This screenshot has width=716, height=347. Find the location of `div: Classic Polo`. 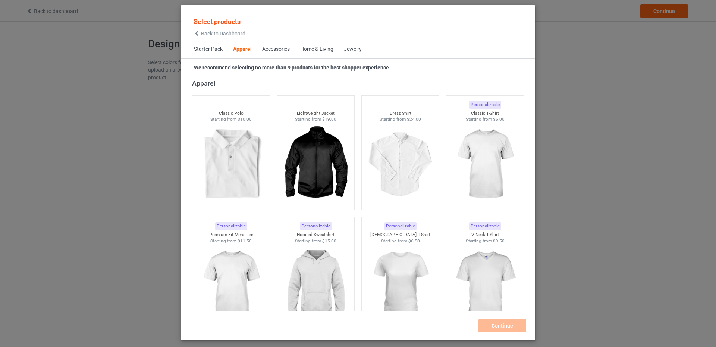

div: Classic Polo is located at coordinates (231, 113).